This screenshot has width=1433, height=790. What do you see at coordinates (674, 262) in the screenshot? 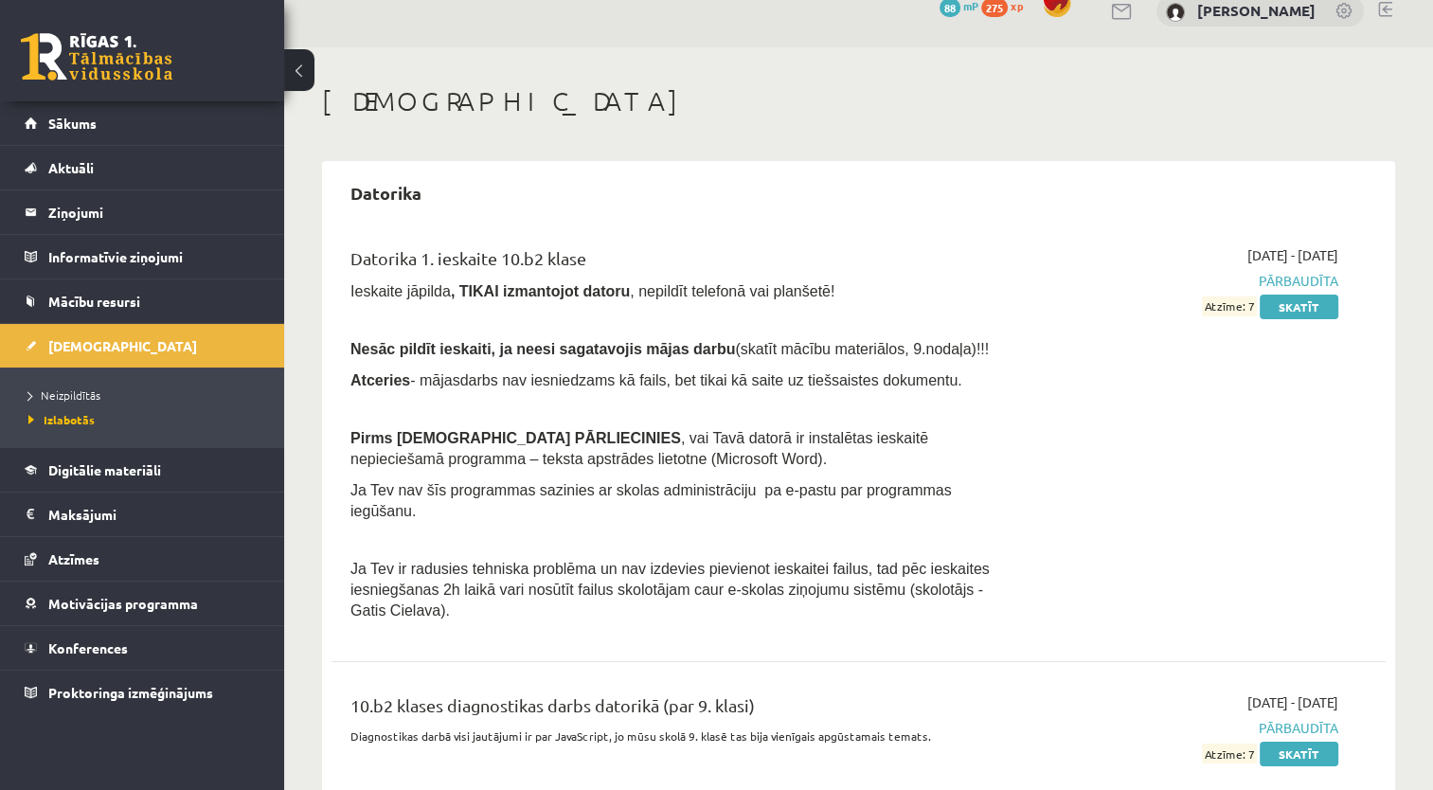
I see `div: Datorika 1. ieskaite 10.b2 klase` at bounding box center [674, 262].